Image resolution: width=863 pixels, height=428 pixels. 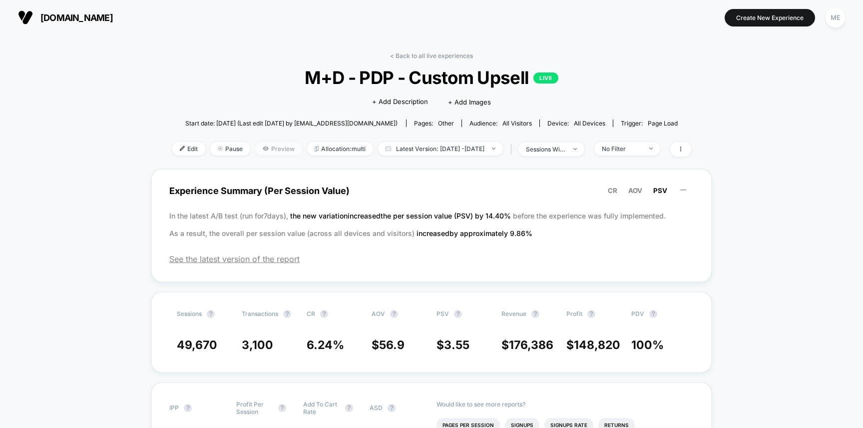 I want to click on span: M+D - PDP - Custom Upsell, so click(x=431, y=77).